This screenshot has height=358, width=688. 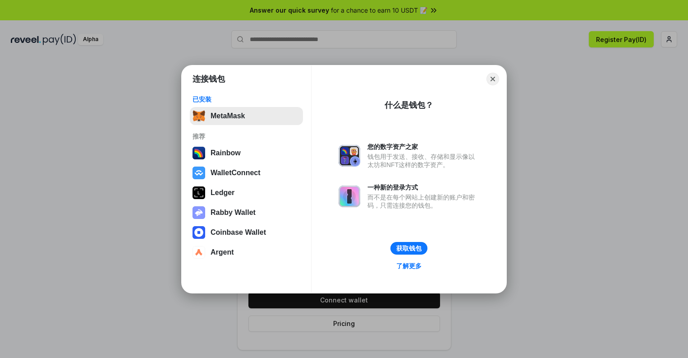 I want to click on div: 了解更多, so click(x=409, y=266).